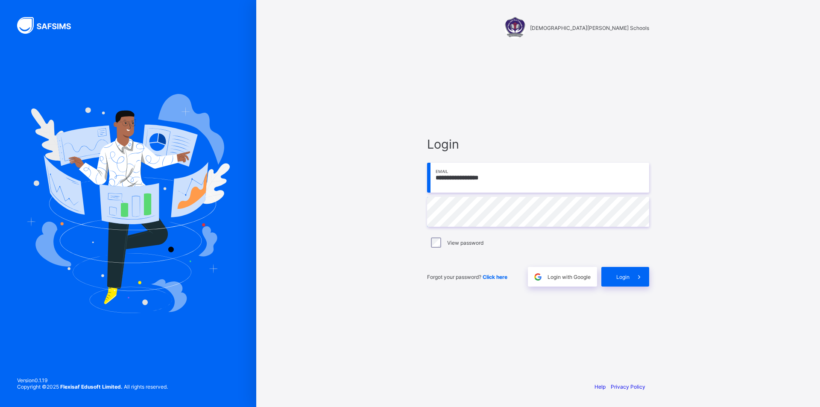  Describe the element at coordinates (49, 25) in the screenshot. I see `img: SAFSIMS Logo` at that location.